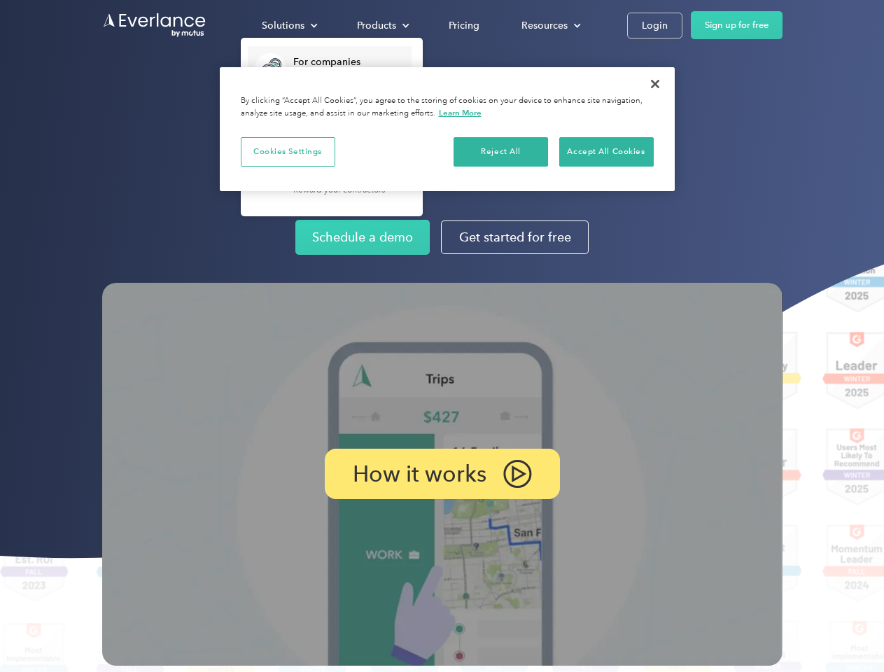 The width and height of the screenshot is (884, 672). What do you see at coordinates (460, 113) in the screenshot?
I see `a: More information about your privacy, opens in a new tab` at bounding box center [460, 113].